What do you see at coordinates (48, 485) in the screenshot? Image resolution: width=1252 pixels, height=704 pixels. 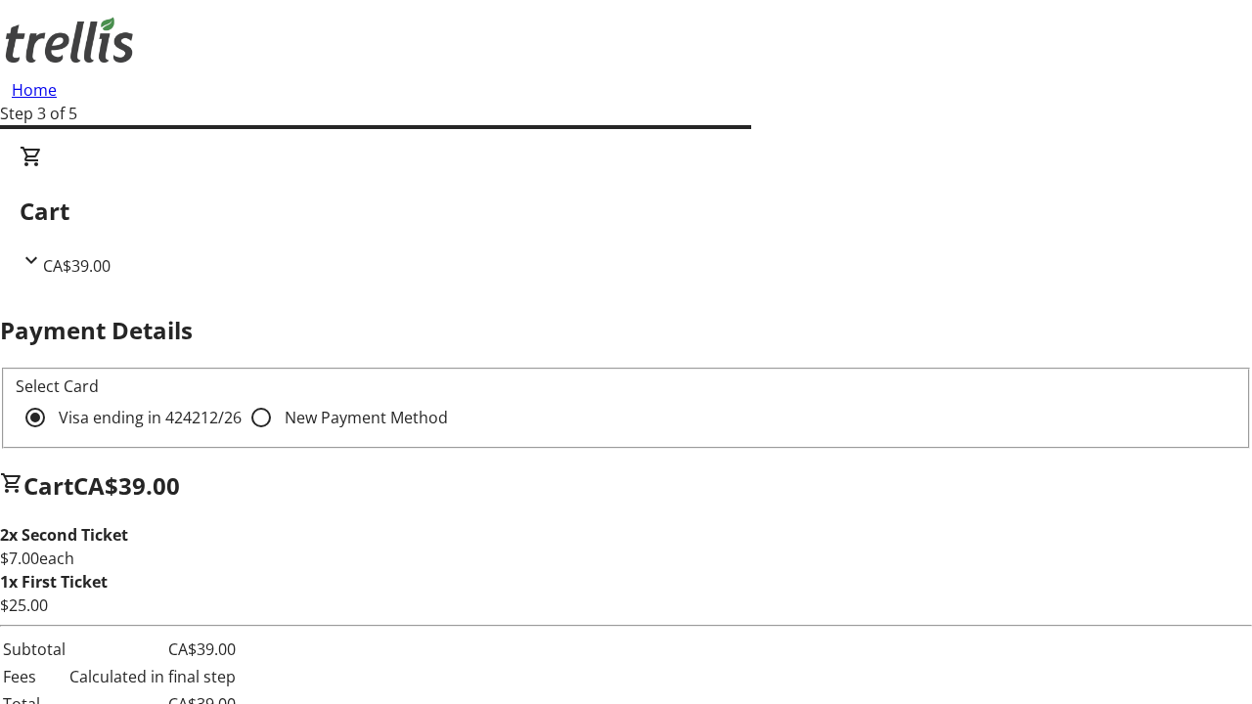 I see `span: Cart` at bounding box center [48, 485].